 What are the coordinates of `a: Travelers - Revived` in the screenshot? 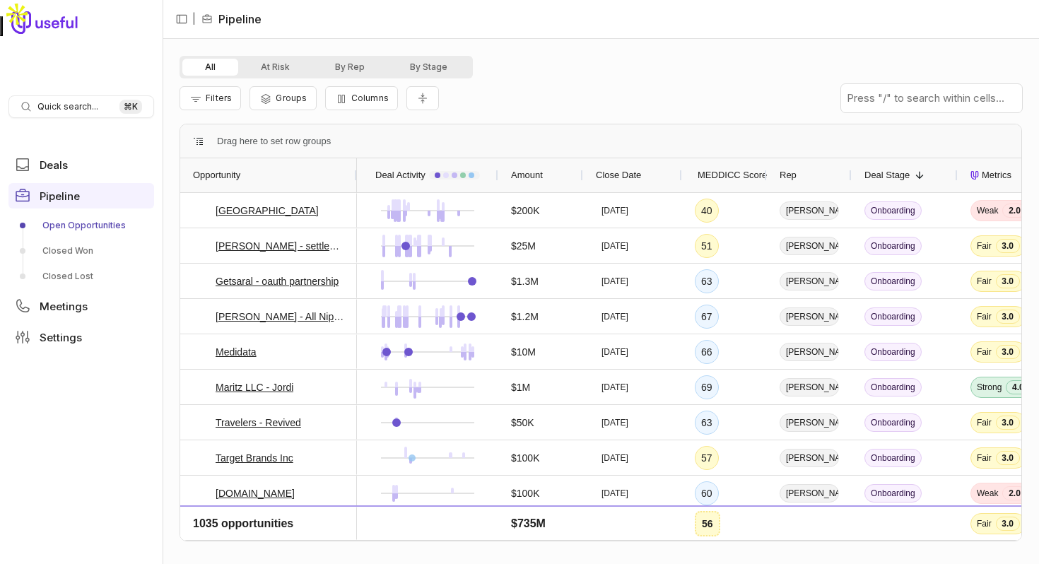 It's located at (258, 423).